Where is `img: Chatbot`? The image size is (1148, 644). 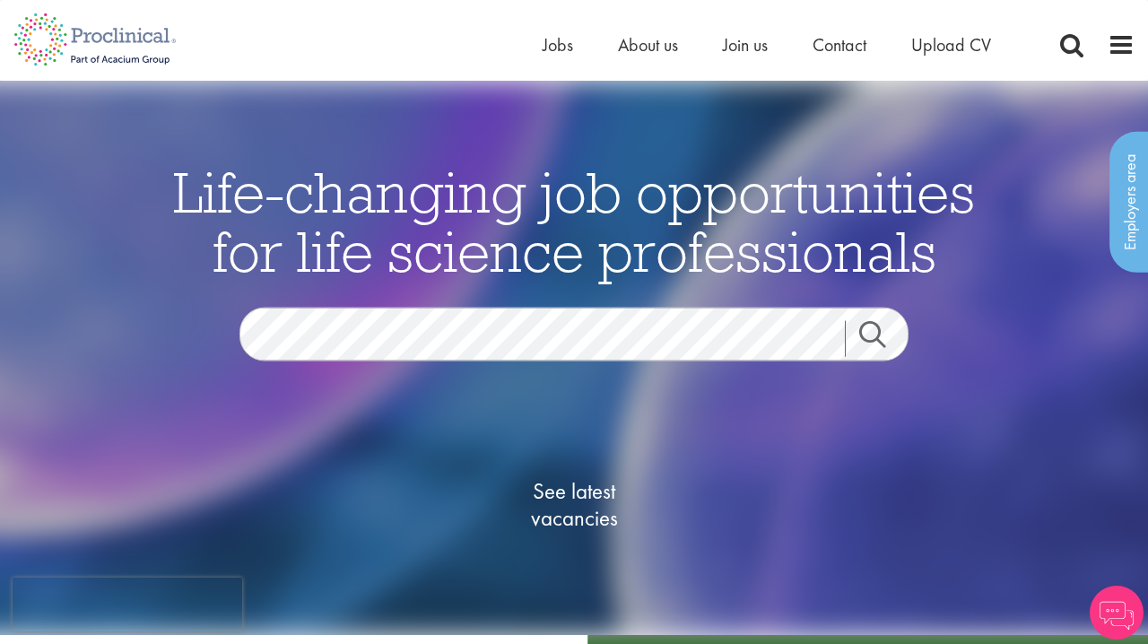 img: Chatbot is located at coordinates (1117, 613).